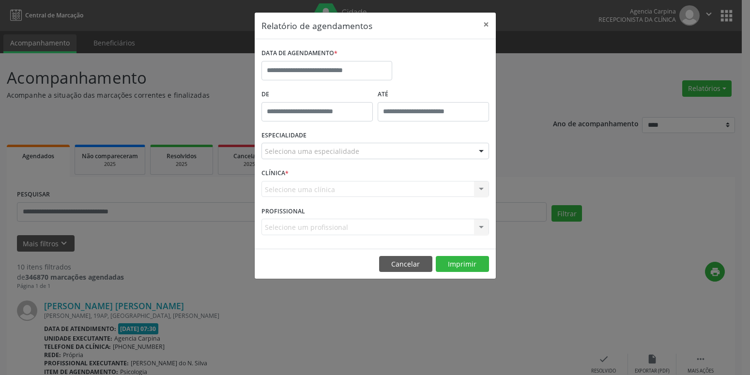 This screenshot has width=750, height=375. What do you see at coordinates (283, 211) in the screenshot?
I see `label: PROFISSIONAL` at bounding box center [283, 211].